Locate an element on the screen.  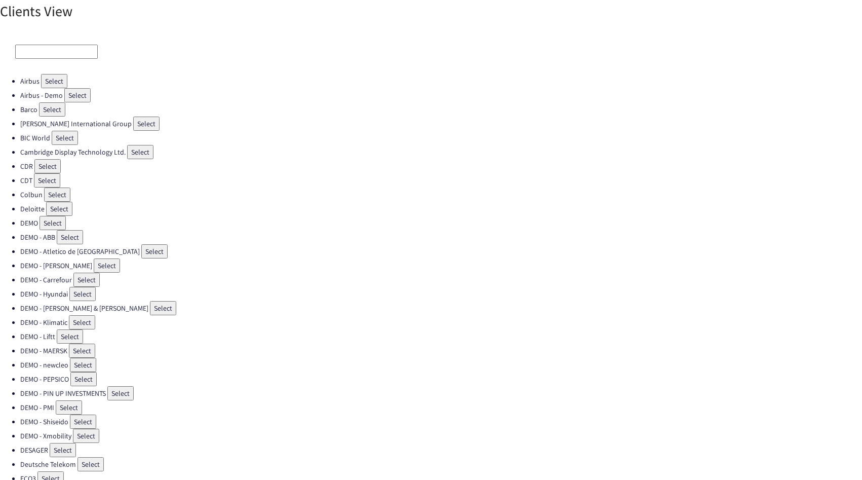
li: DEMO - newcleo is located at coordinates (441, 365).